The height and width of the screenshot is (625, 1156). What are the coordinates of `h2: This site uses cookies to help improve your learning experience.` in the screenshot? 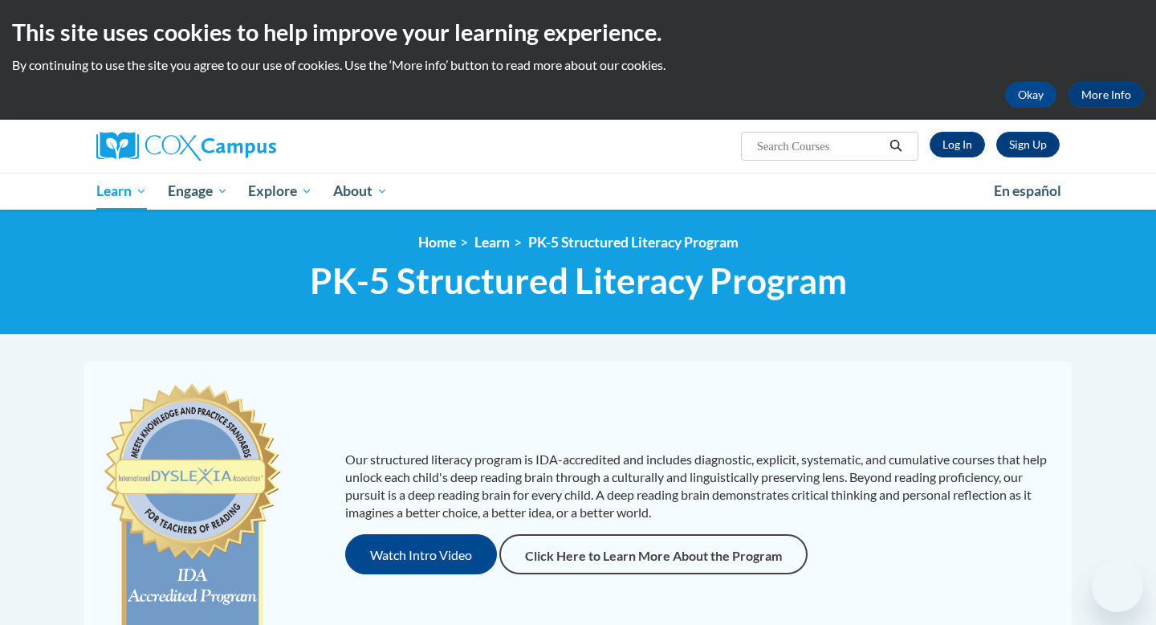 It's located at (578, 32).